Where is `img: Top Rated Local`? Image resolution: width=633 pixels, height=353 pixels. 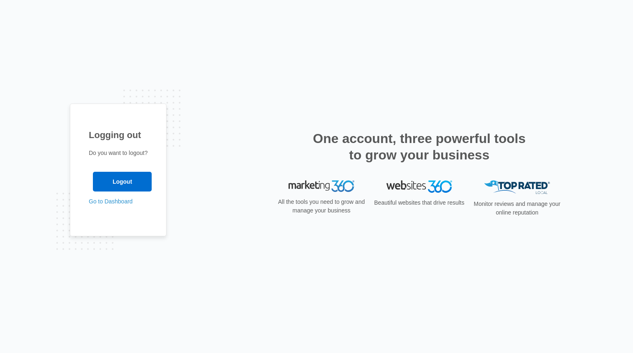
img: Top Rated Local is located at coordinates (517, 187).